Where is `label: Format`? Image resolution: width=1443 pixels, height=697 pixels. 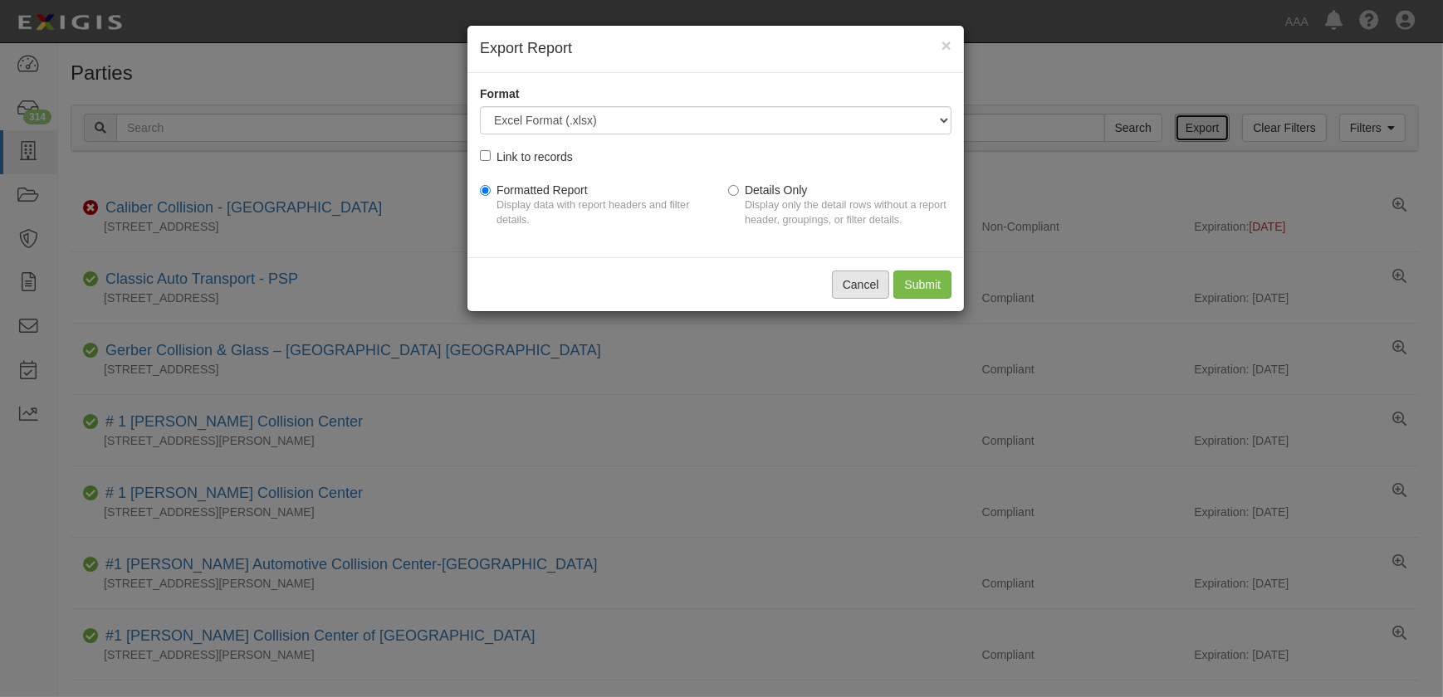 label: Format is located at coordinates (499, 94).